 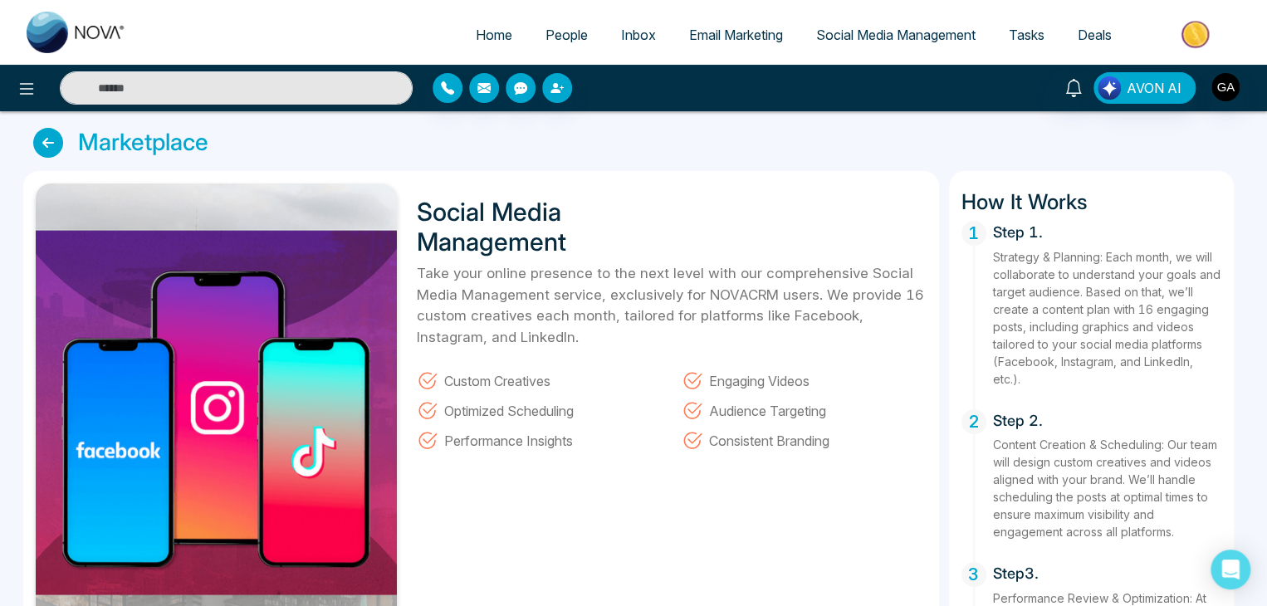 What do you see at coordinates (759, 380) in the screenshot?
I see `span: Engaging Videos` at bounding box center [759, 380].